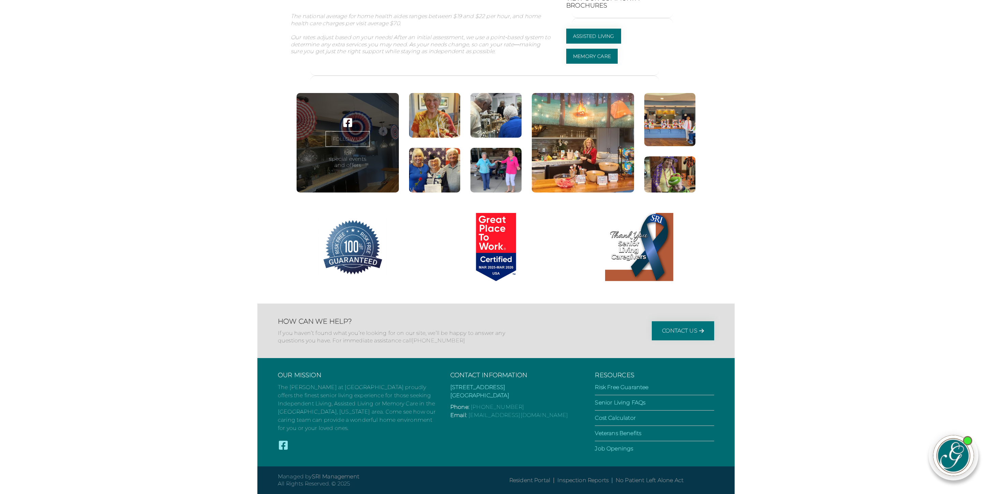 The width and height of the screenshot is (992, 494). I want to click on a: Visit our ' . $platform_name . ' page, so click(348, 123).